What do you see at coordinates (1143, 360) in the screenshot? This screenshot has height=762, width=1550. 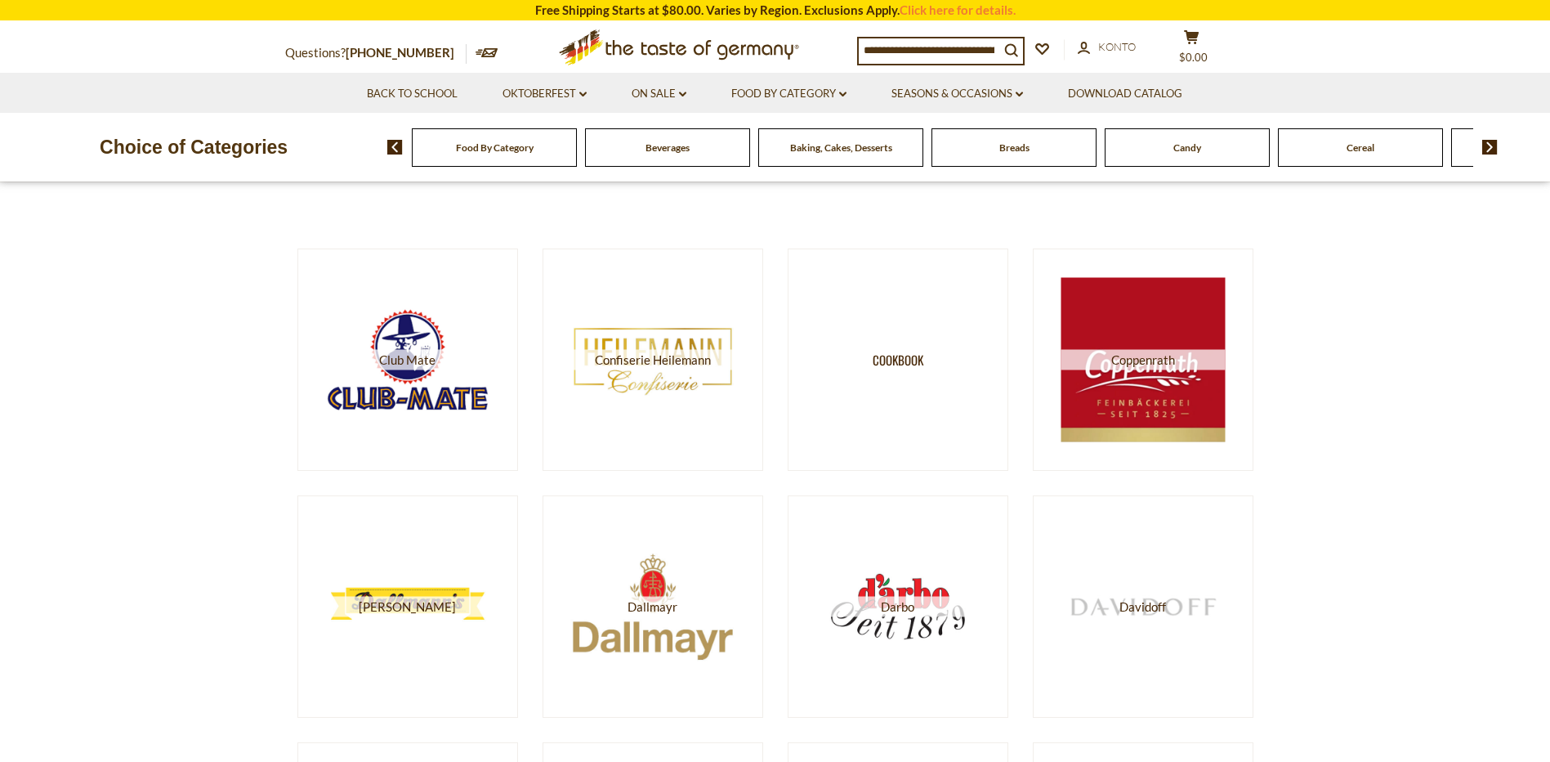 I see `a: Coppenrath` at bounding box center [1143, 360].